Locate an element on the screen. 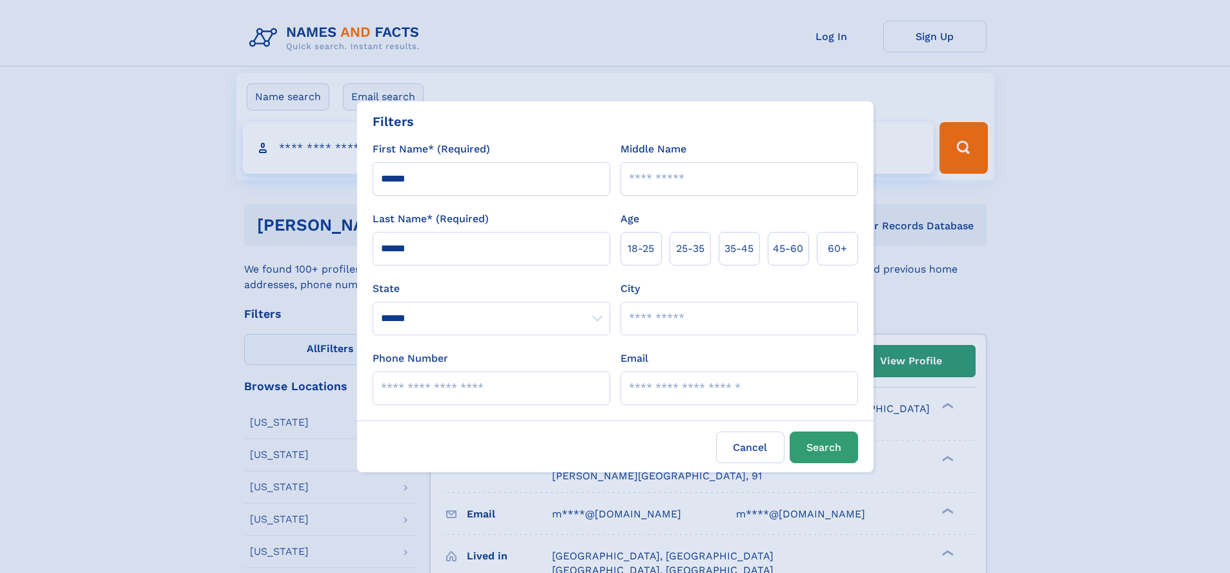 The height and width of the screenshot is (573, 1230). span: 25‑35 is located at coordinates (690, 249).